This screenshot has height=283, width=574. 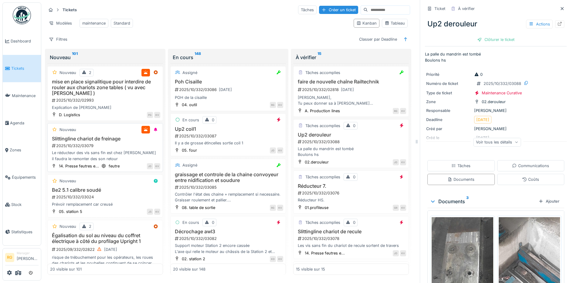 I want to click on div: RG, so click(x=396, y=111).